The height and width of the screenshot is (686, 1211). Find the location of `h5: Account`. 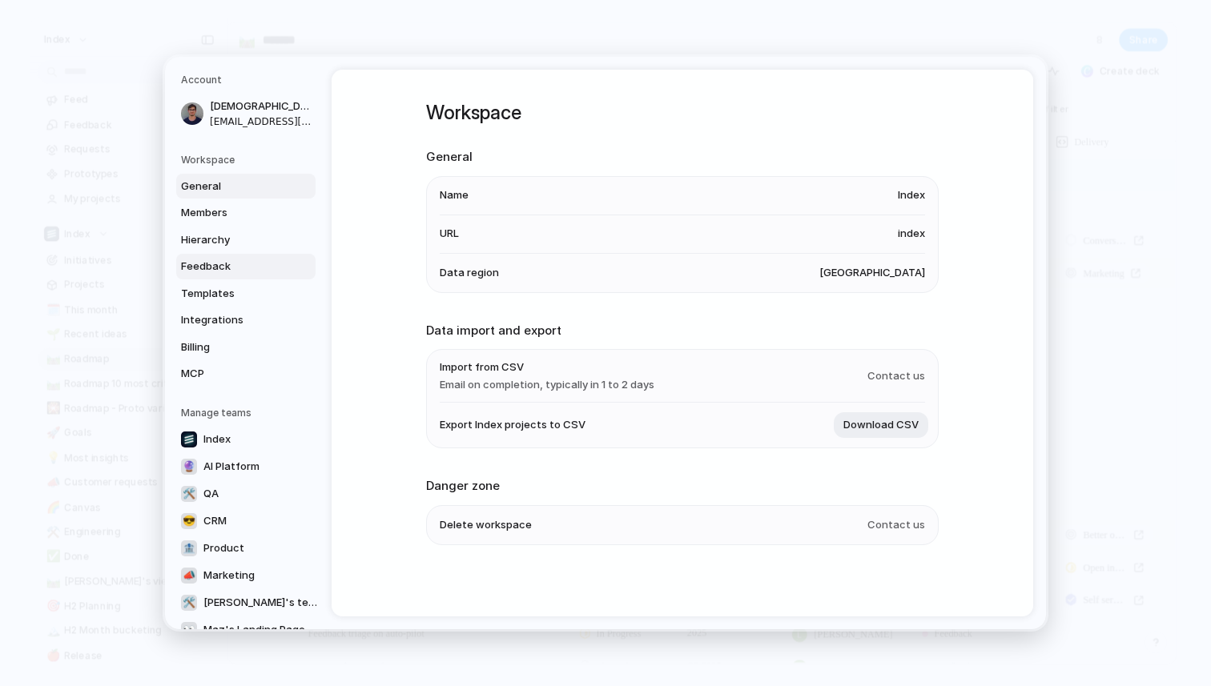

h5: Account is located at coordinates (248, 80).